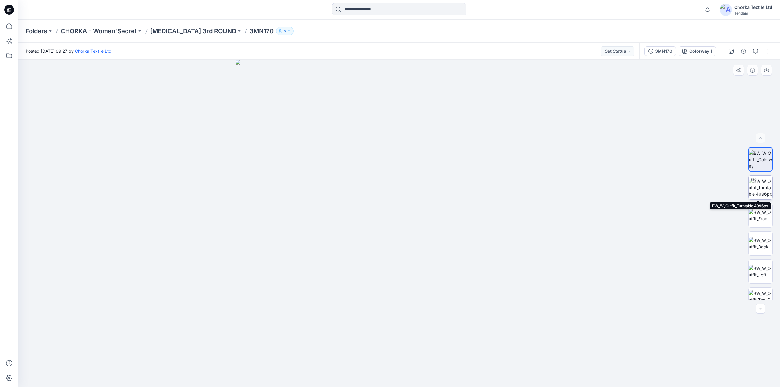 The width and height of the screenshot is (780, 387). Describe the element at coordinates (744, 51) in the screenshot. I see `button: Details` at that location.